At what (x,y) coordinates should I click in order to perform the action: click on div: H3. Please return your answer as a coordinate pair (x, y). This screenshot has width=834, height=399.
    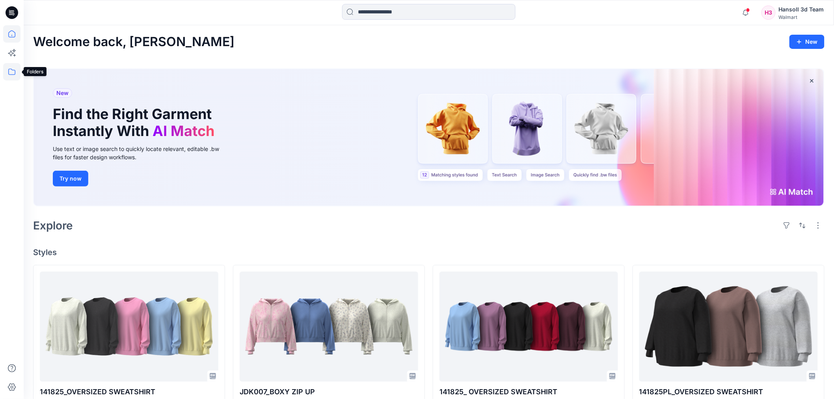
    Looking at the image, I should click on (769, 13).